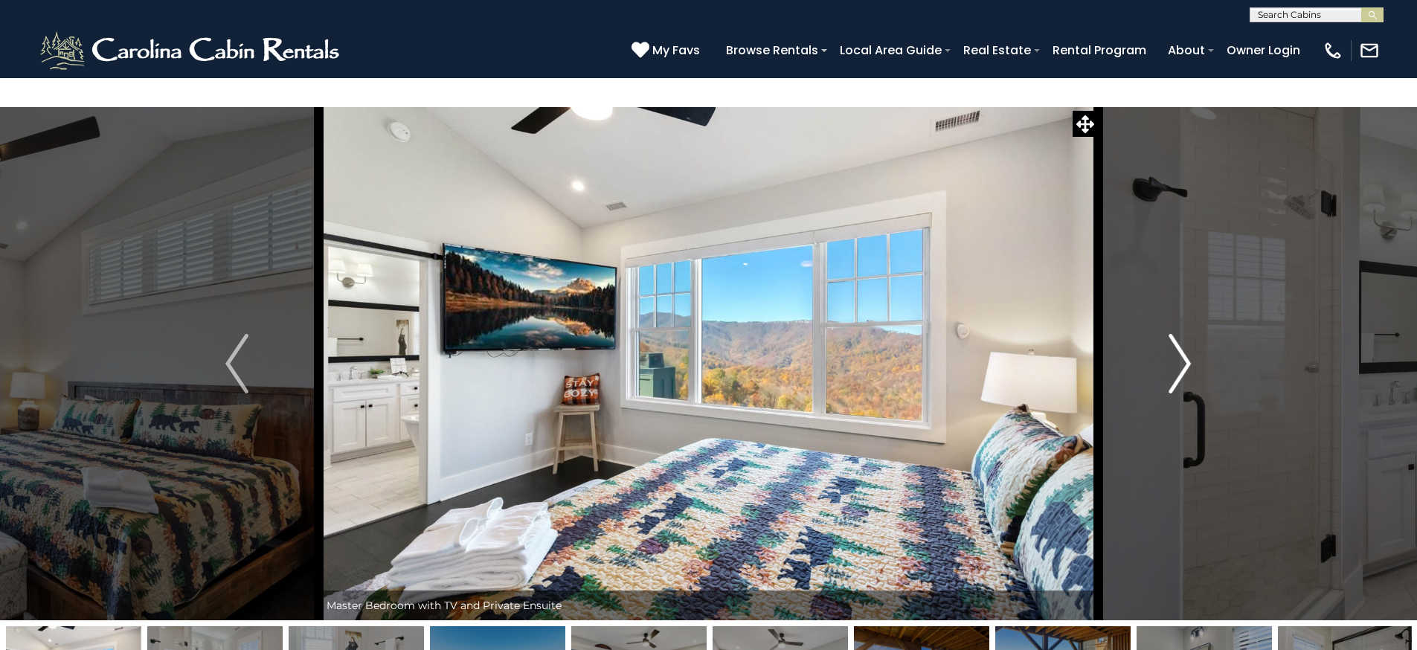  I want to click on a: Owner Login, so click(1263, 50).